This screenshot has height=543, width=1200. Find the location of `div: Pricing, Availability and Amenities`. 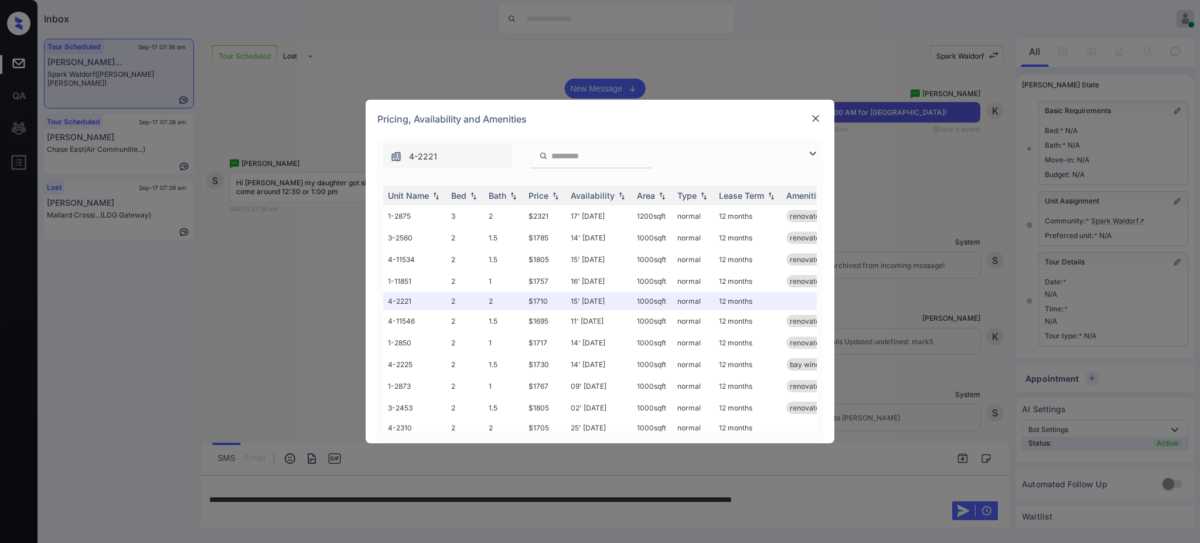

div: Pricing, Availability and Amenities is located at coordinates (600, 119).